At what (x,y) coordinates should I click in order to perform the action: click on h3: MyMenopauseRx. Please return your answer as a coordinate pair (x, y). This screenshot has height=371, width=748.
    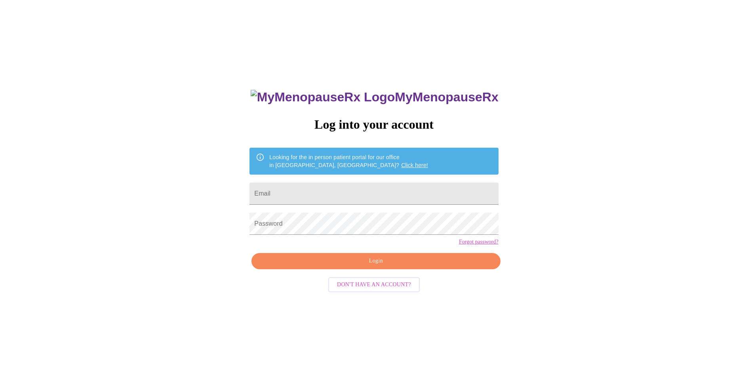
    Looking at the image, I should click on (375, 97).